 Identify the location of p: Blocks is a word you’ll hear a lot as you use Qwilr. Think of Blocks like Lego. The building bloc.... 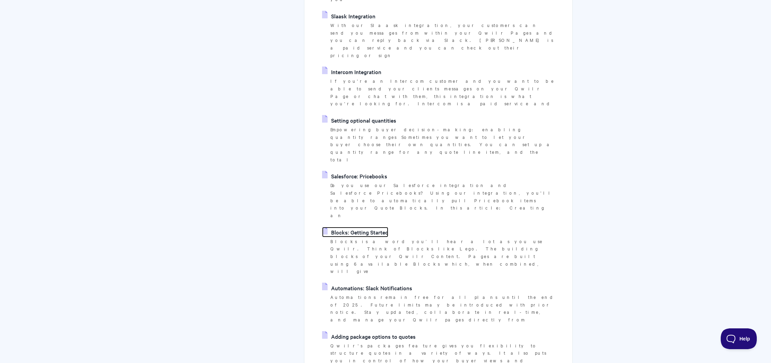
(443, 257).